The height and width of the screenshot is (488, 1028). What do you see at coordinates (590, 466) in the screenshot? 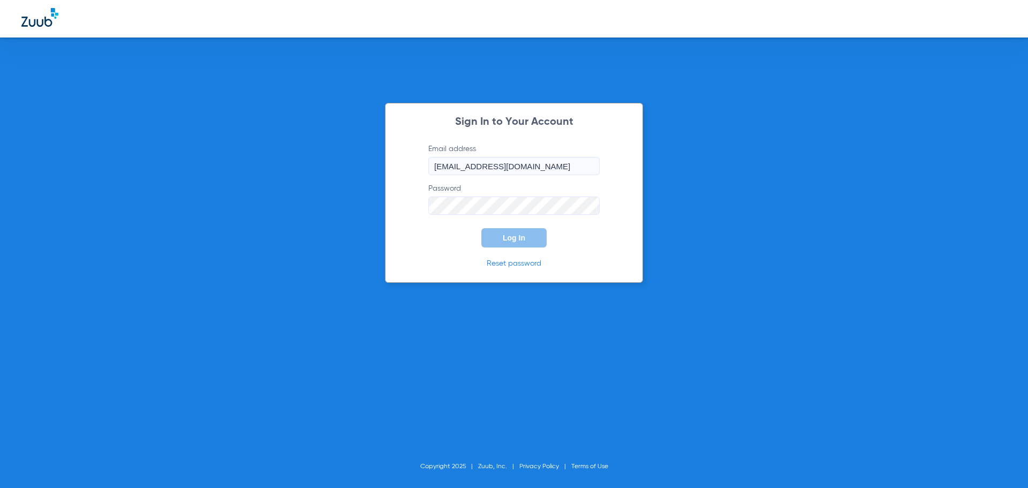
I see `a: Terms of Use` at bounding box center [590, 466].